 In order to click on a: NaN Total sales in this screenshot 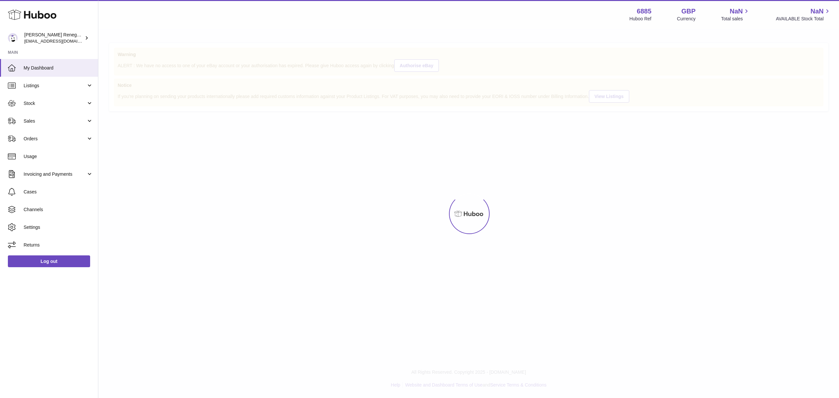, I will do `click(735, 14)`.